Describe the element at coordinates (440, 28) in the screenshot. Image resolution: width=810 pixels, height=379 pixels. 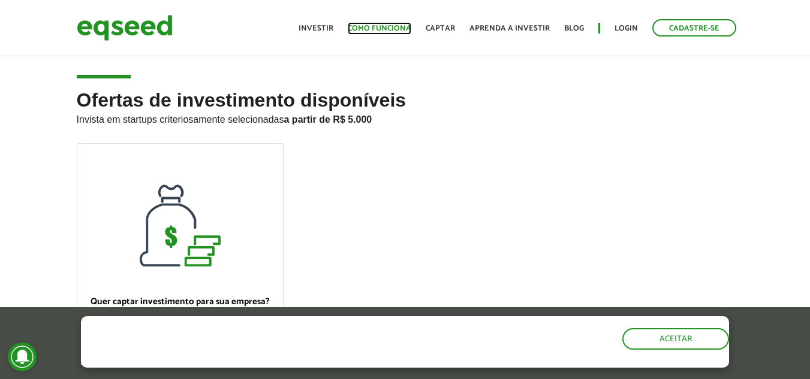
I see `a: Captar` at that location.